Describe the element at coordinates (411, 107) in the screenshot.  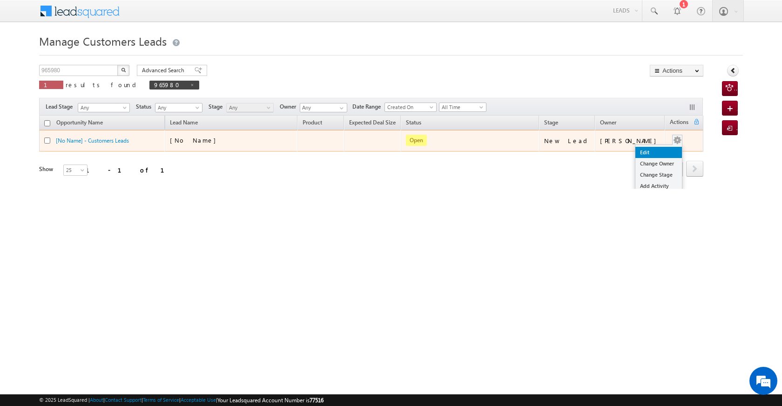
I see `a: Created On` at that location.